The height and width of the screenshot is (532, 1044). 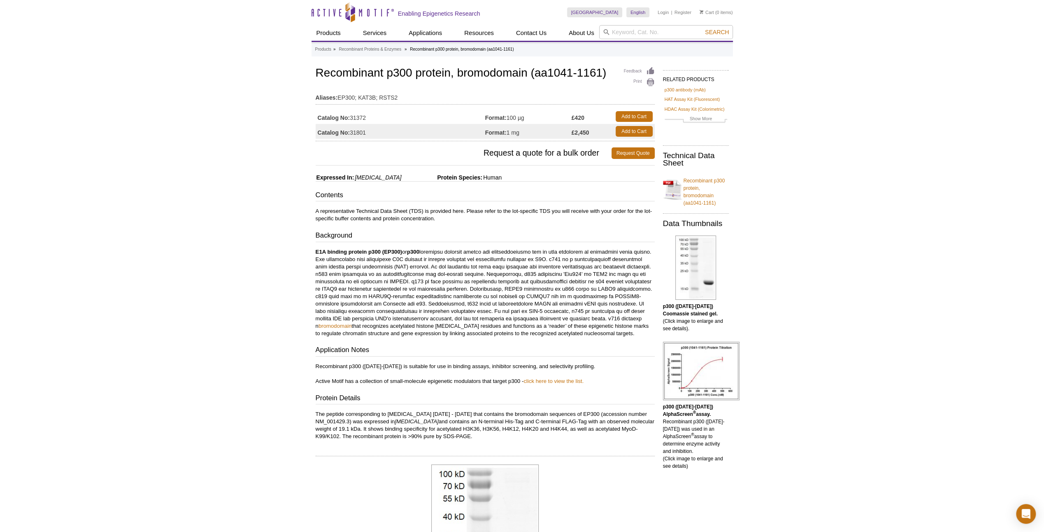 What do you see at coordinates (696, 268) in the screenshot?
I see `img: p300 (1041-1161) Coomassie gel` at bounding box center [696, 268].